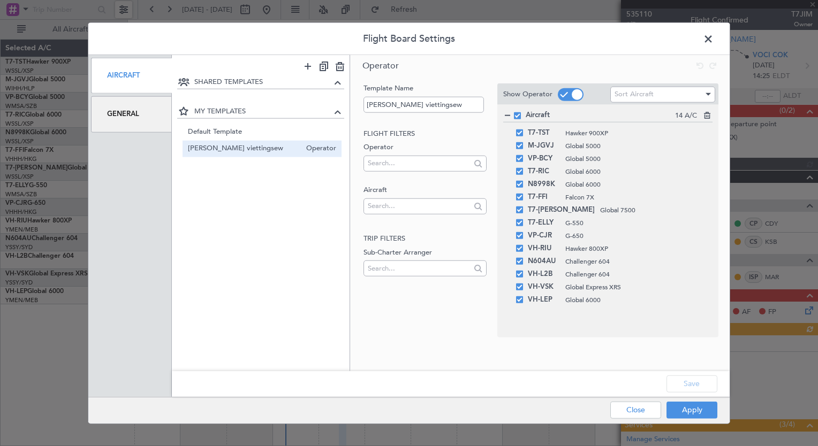 Image resolution: width=818 pixels, height=446 pixels. What do you see at coordinates (635, 410) in the screenshot?
I see `button: Close` at bounding box center [635, 410].